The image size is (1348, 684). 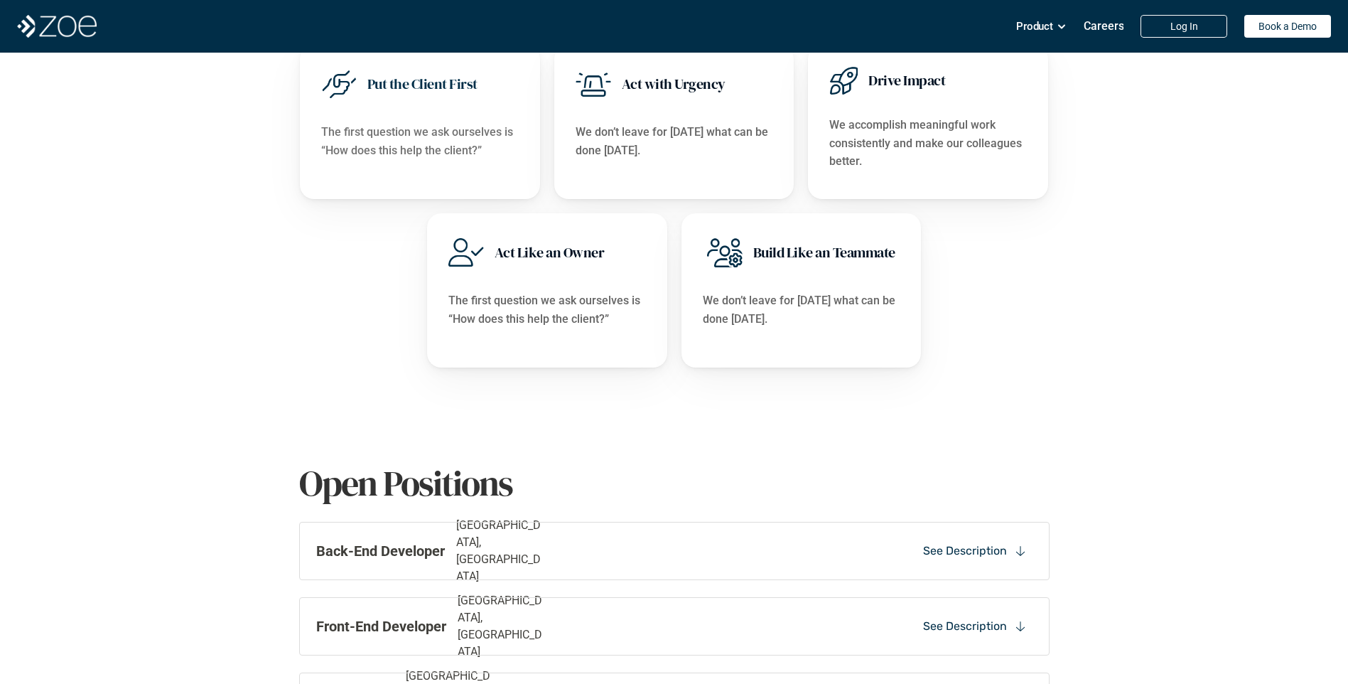 What do you see at coordinates (1288, 26) in the screenshot?
I see `p: Book a Demo` at bounding box center [1288, 26].